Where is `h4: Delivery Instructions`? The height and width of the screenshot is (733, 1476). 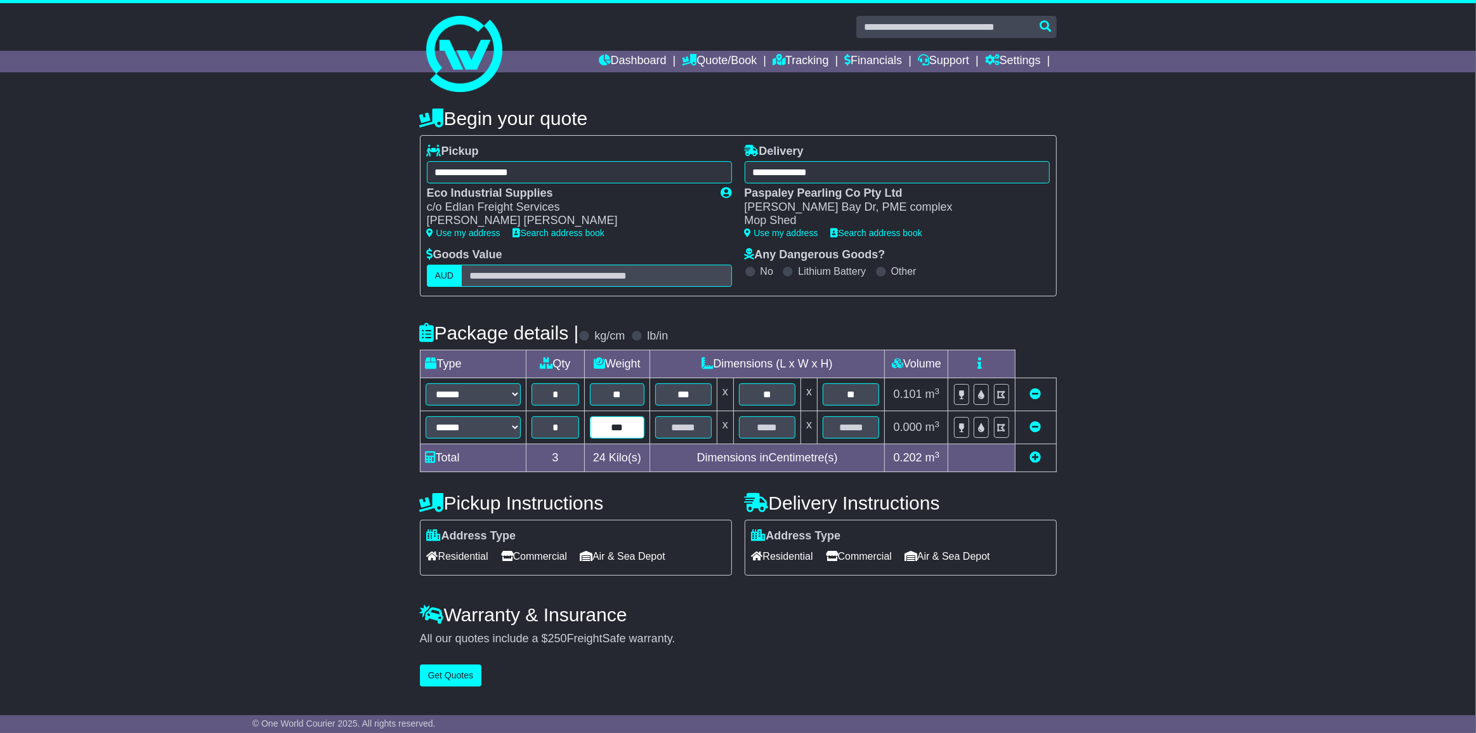
h4: Delivery Instructions is located at coordinates (901, 502).